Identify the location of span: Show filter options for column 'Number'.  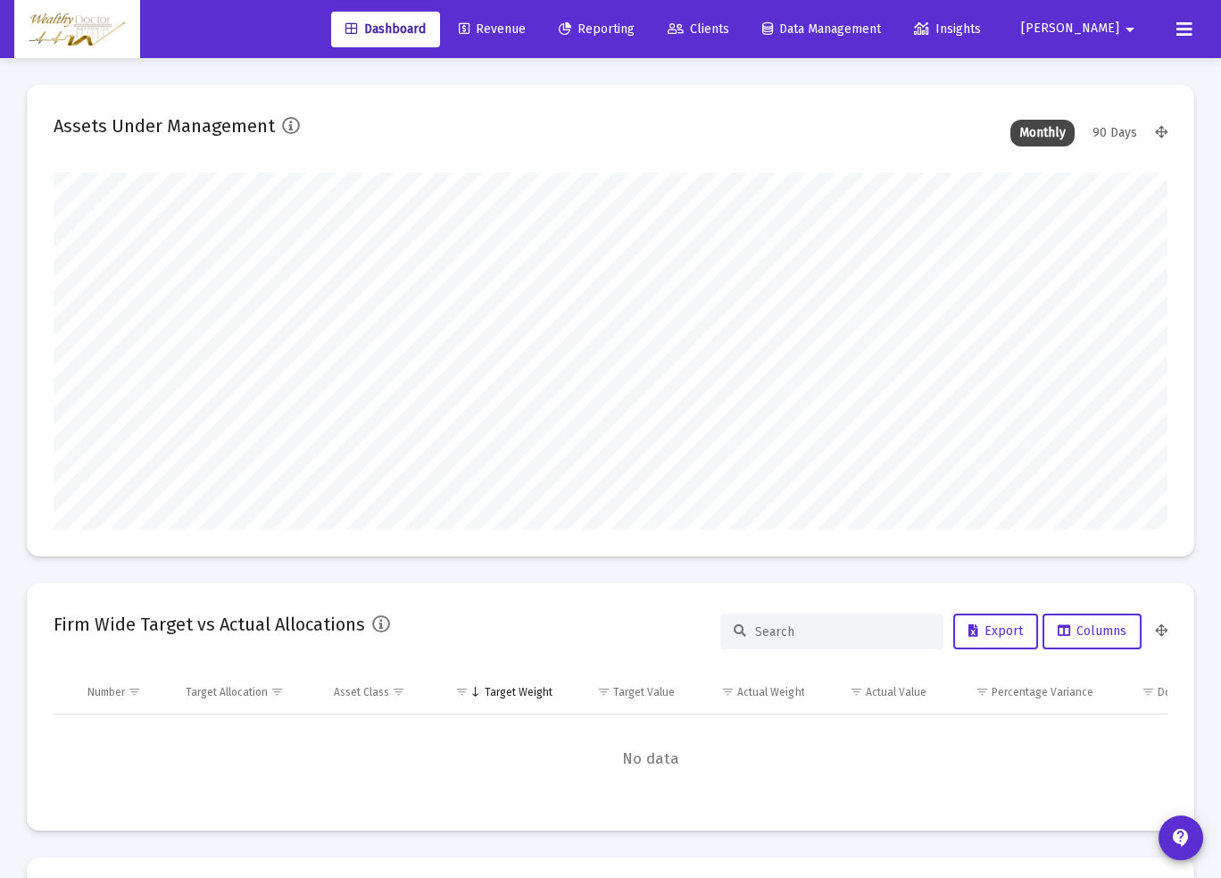
(134, 691).